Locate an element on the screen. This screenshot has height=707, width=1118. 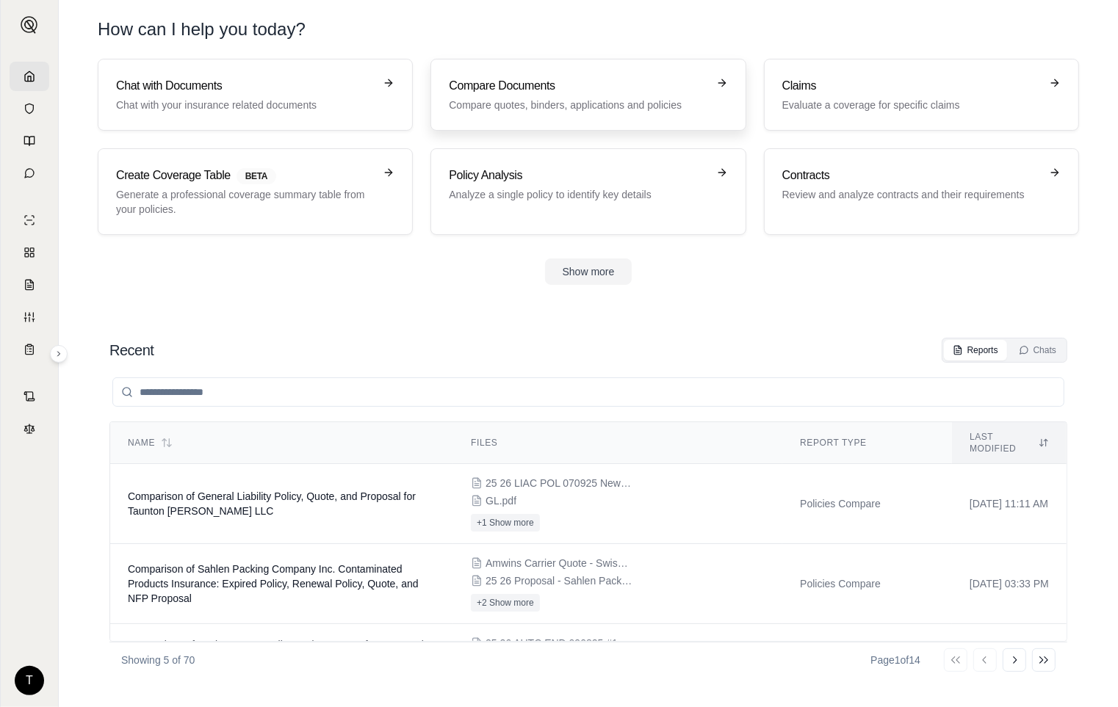
a: ContractsReview and analyze contracts and their requirements is located at coordinates (921, 192).